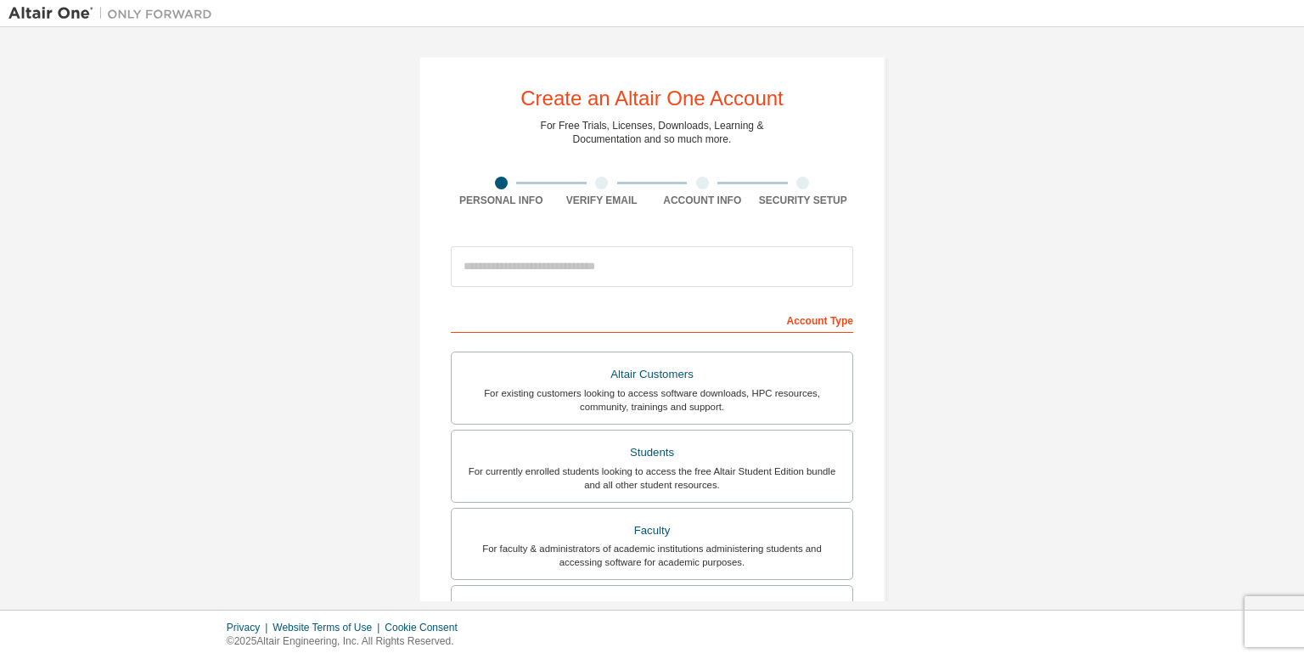 The image size is (1304, 659). I want to click on p: © 2025 Altair Engineering, Inc. All Rights Reserved., so click(347, 641).